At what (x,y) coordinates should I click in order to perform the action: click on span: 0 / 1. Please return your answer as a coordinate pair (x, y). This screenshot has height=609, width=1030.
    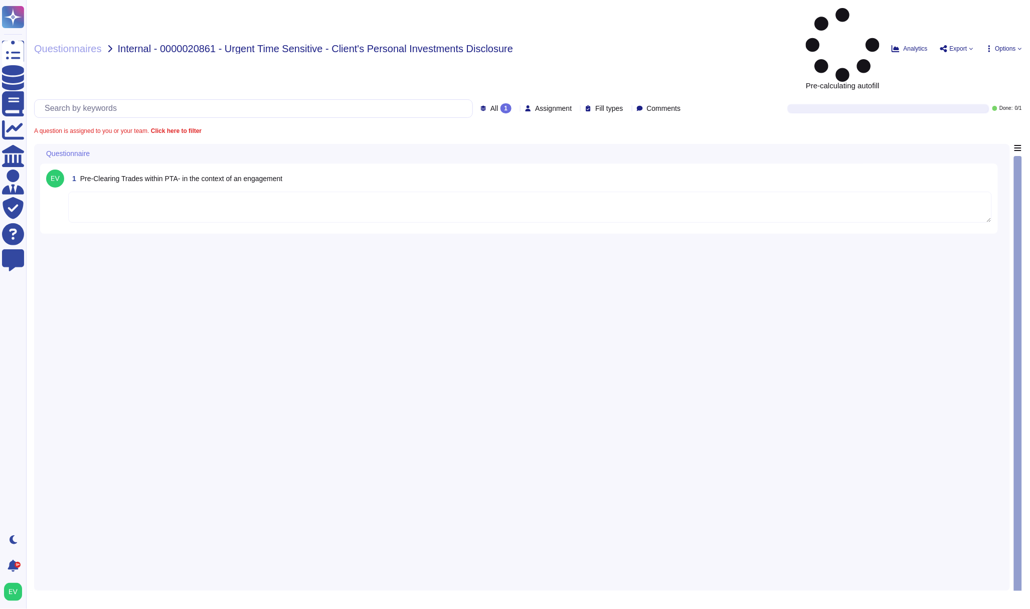
    Looking at the image, I should click on (1019, 108).